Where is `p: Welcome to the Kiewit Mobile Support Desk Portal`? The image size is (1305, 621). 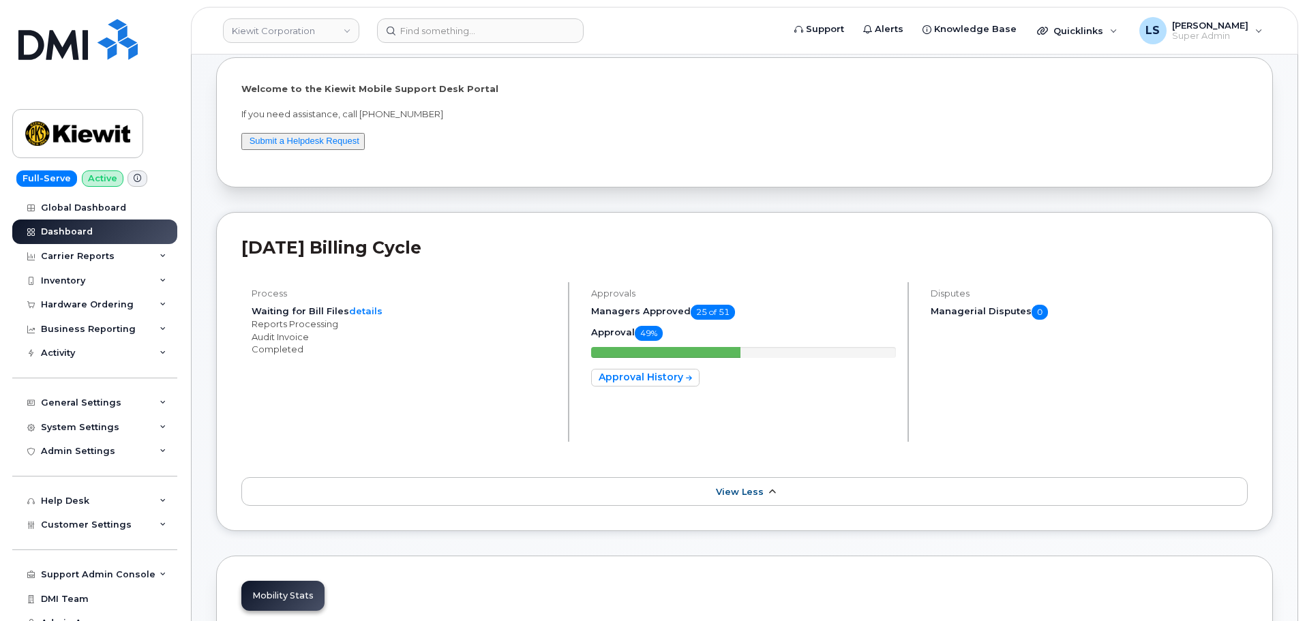
p: Welcome to the Kiewit Mobile Support Desk Portal is located at coordinates (744, 89).